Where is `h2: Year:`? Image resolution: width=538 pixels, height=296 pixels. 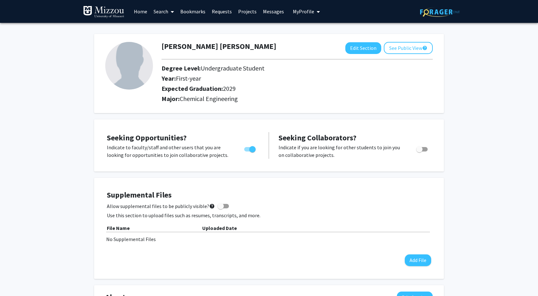
h2: Year: is located at coordinates (279, 79).